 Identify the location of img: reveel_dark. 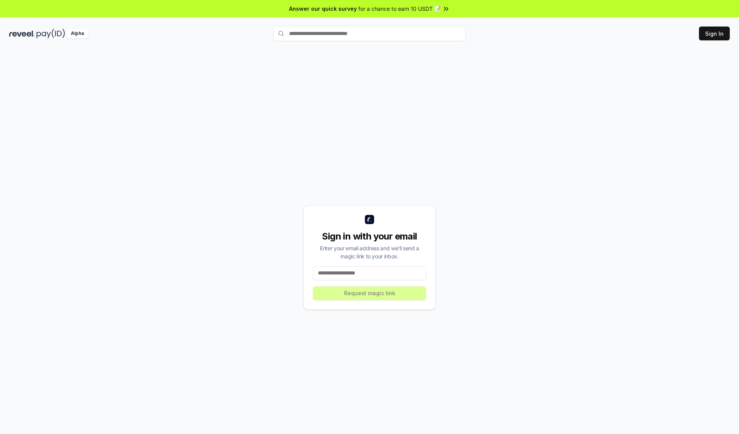
(22, 33).